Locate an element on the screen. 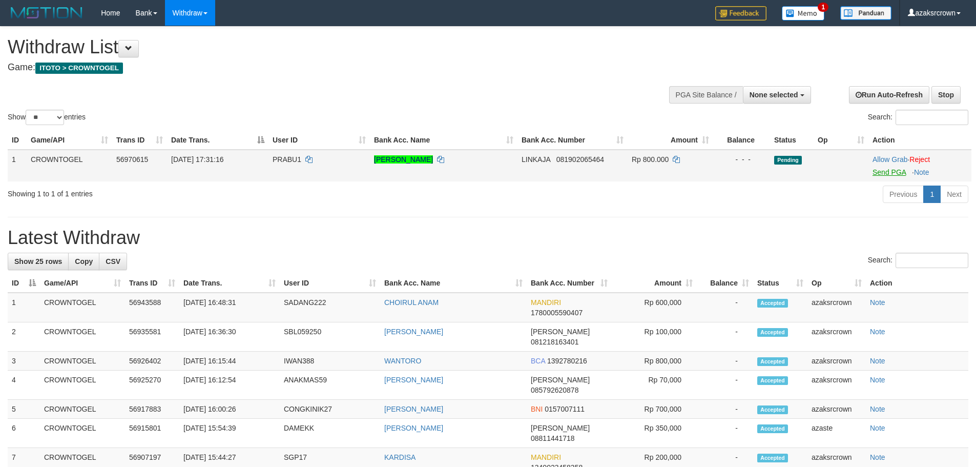  td: 56935581 is located at coordinates (152, 336).